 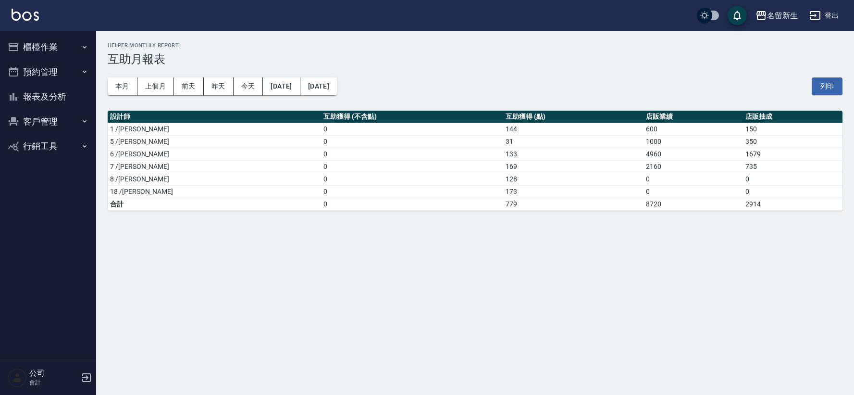 What do you see at coordinates (793, 166) in the screenshot?
I see `td: 735` at bounding box center [793, 166].